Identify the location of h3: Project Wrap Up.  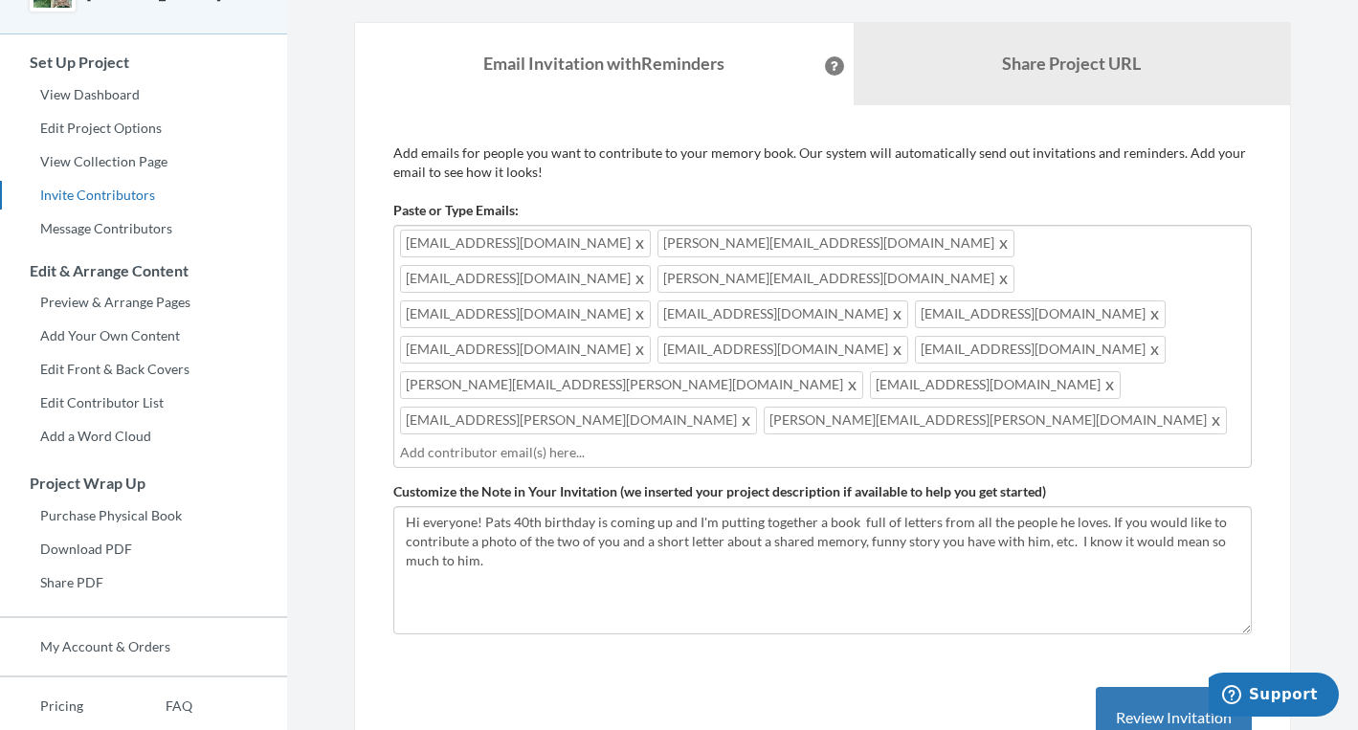
(144, 483).